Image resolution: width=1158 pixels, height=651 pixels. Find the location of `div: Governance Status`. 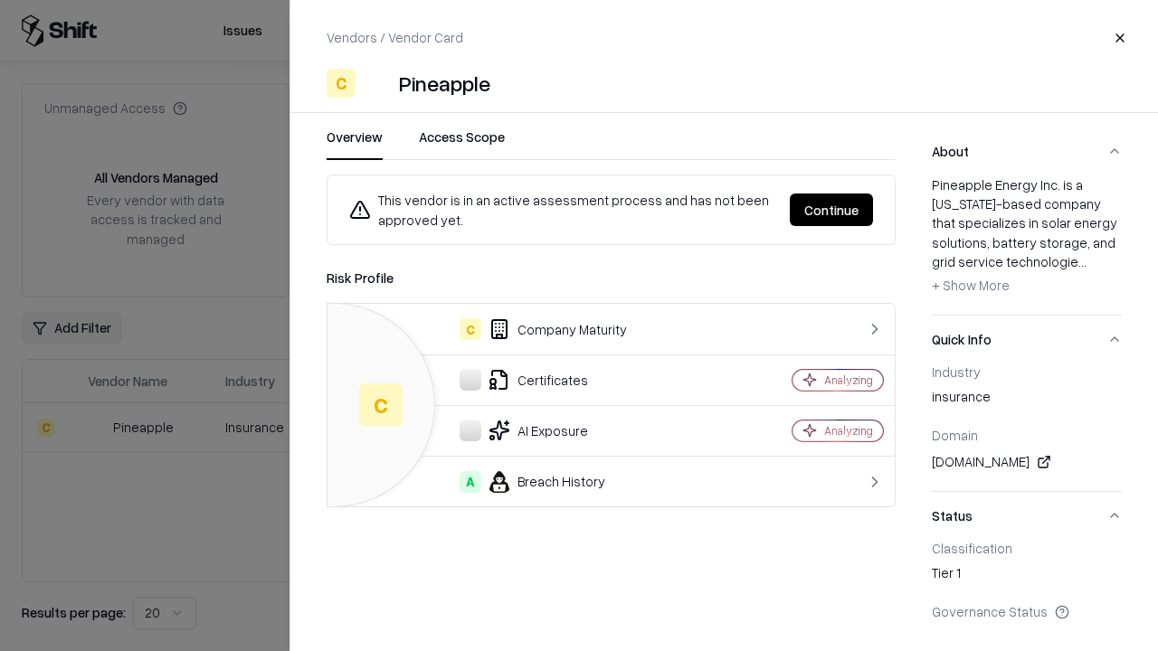

div: Governance Status is located at coordinates (1027, 611).